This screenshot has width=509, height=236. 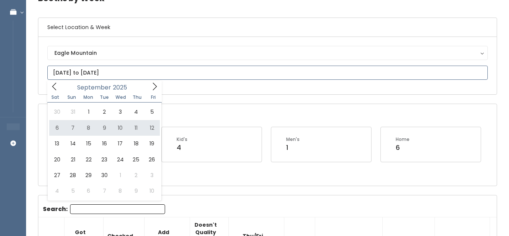 I want to click on span: October 9, 2025, so click(x=136, y=191).